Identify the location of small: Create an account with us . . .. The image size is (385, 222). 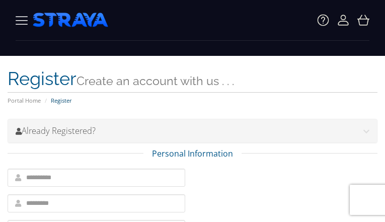
(155, 81).